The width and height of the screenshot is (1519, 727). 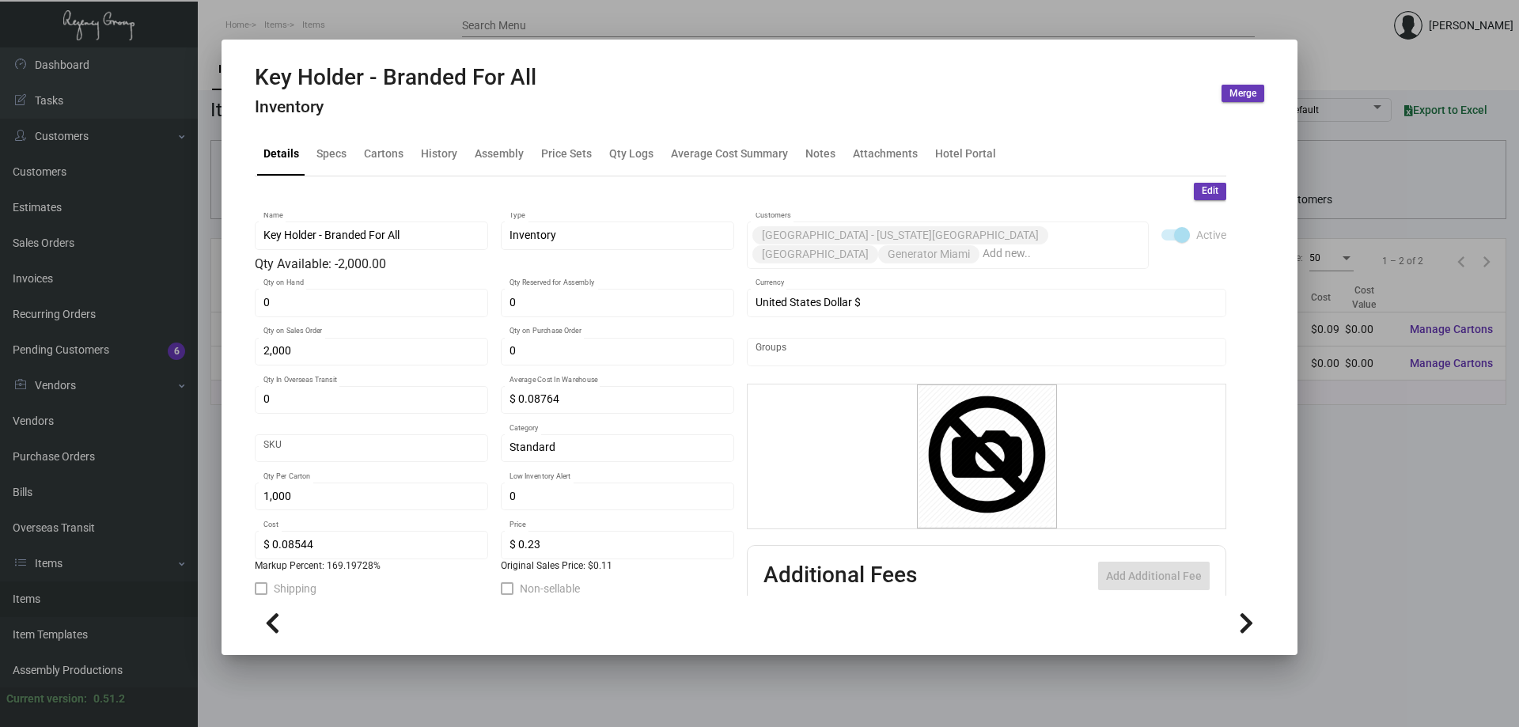 What do you see at coordinates (840, 576) in the screenshot?
I see `h2: Additional Fees` at bounding box center [840, 576].